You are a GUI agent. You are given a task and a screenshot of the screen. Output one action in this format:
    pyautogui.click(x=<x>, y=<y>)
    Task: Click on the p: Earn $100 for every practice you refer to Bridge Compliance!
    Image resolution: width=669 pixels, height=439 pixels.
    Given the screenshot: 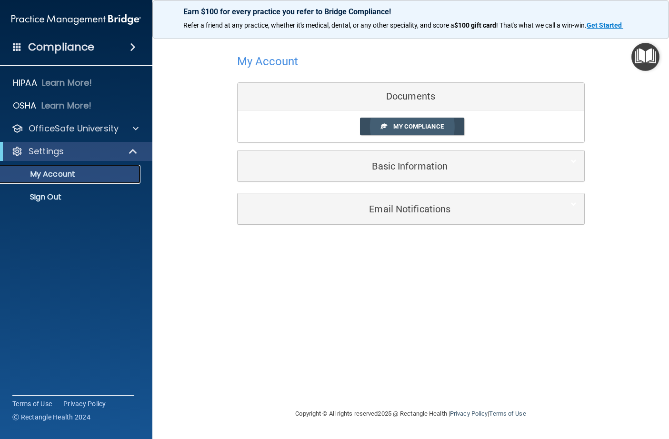 What is the action you would take?
    pyautogui.click(x=410, y=11)
    